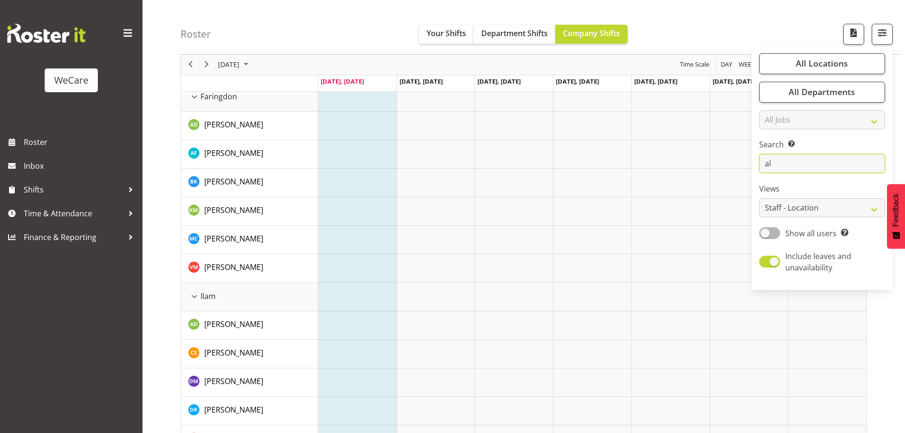 This screenshot has height=433, width=905. What do you see at coordinates (81, 166) in the screenshot?
I see `span: Inbox` at bounding box center [81, 166].